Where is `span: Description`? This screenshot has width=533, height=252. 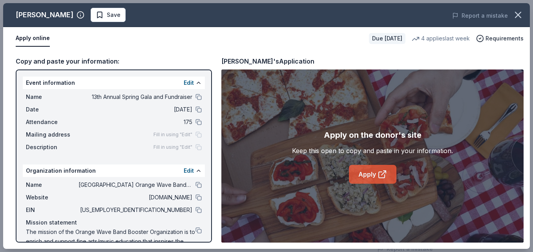
span: Description is located at coordinates (52, 147).